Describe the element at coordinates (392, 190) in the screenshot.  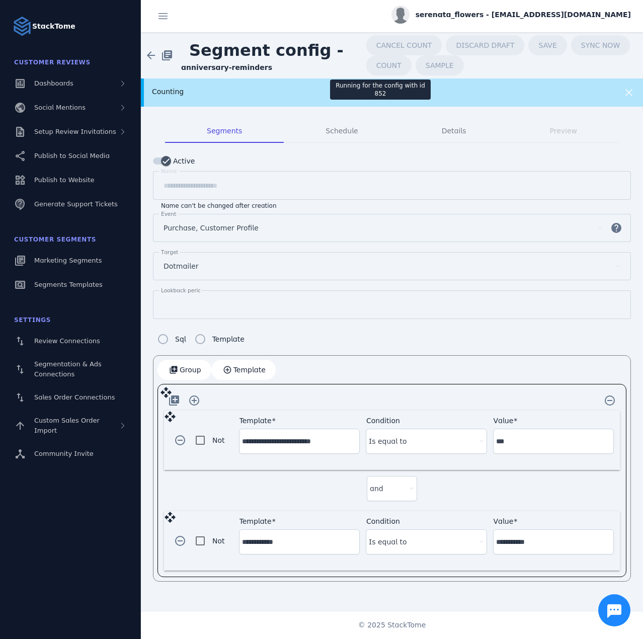
I see `mat-form-field: Segment name` at that location.